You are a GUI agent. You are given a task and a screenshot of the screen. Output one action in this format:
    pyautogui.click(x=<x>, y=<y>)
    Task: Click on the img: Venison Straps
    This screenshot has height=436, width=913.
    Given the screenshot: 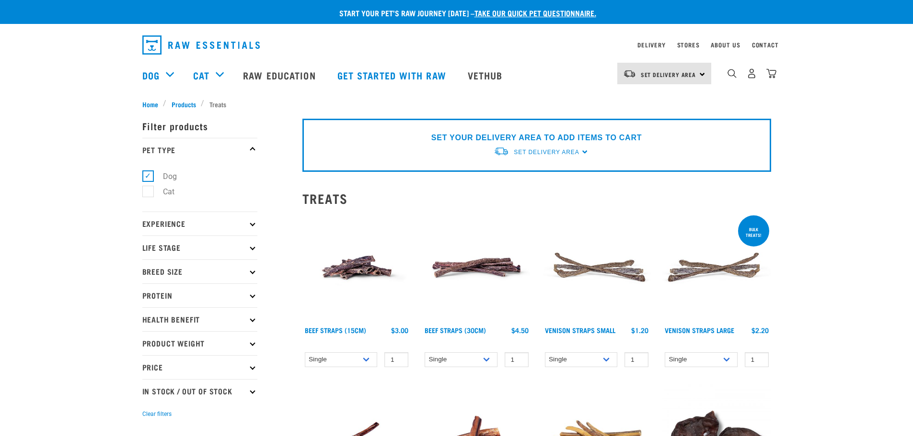 What is the action you would take?
    pyautogui.click(x=596, y=268)
    